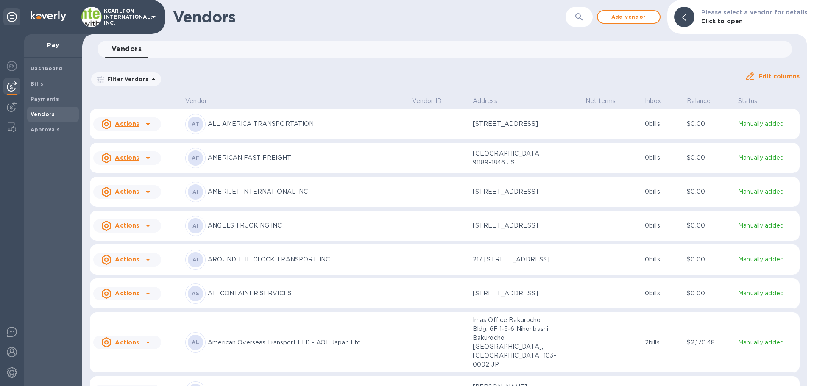 This screenshot has width=814, height=386. What do you see at coordinates (699, 101) in the screenshot?
I see `p: Balance` at bounding box center [699, 101].